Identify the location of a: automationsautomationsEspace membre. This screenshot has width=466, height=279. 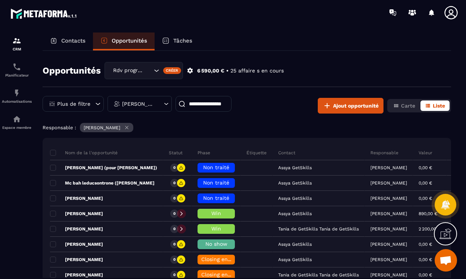
(17, 122).